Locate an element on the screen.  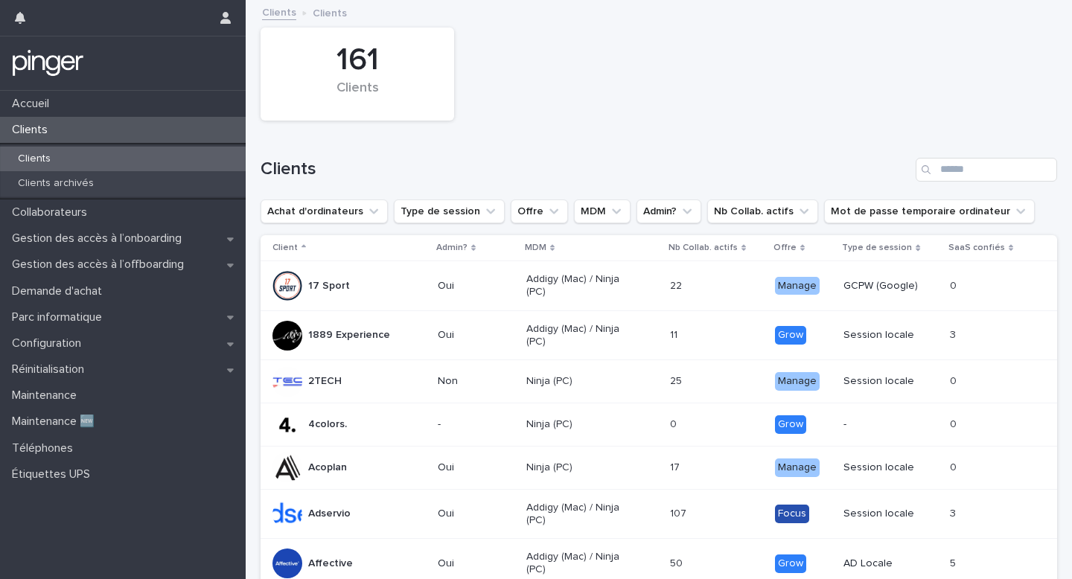
p: Client is located at coordinates (285, 248).